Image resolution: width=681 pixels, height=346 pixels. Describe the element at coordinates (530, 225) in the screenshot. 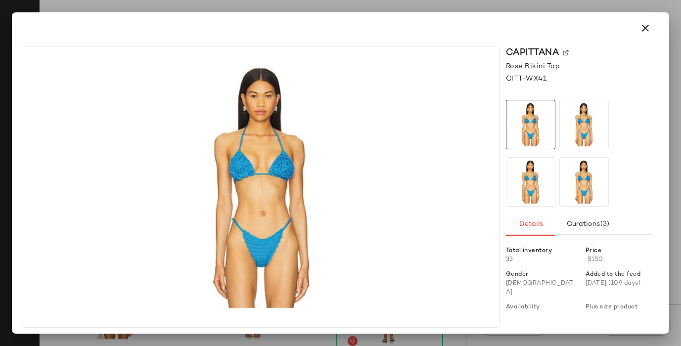

I see `span: Details` at that location.